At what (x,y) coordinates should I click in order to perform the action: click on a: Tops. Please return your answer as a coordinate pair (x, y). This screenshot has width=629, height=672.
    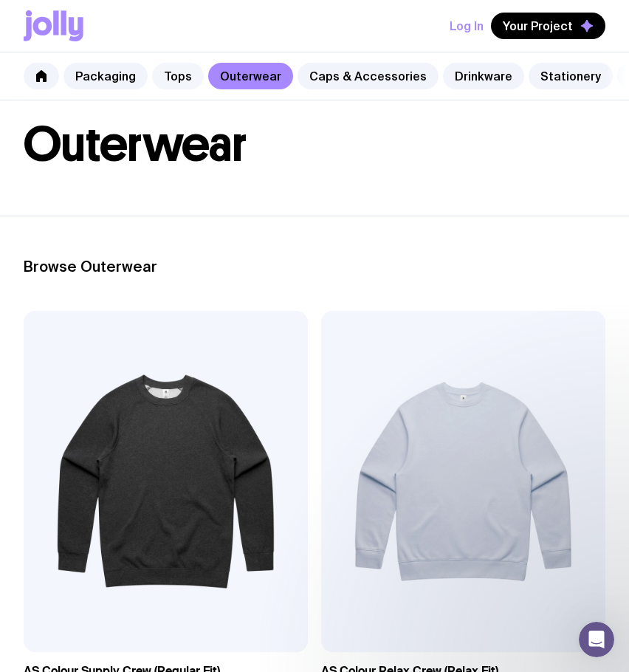
    Looking at the image, I should click on (178, 76).